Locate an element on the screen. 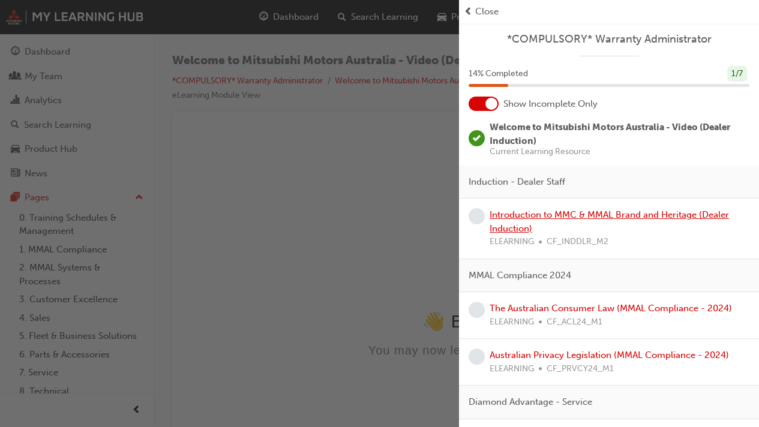  div: 1 / 7 is located at coordinates (737, 74).